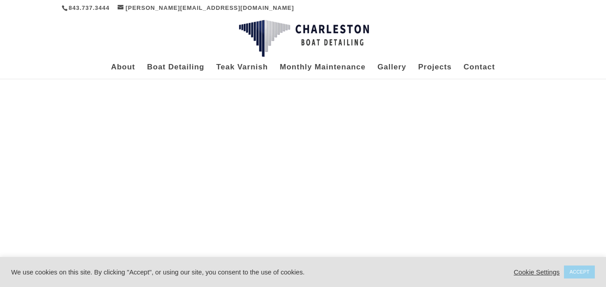 The width and height of the screenshot is (606, 287). I want to click on a: Gallery, so click(392, 71).